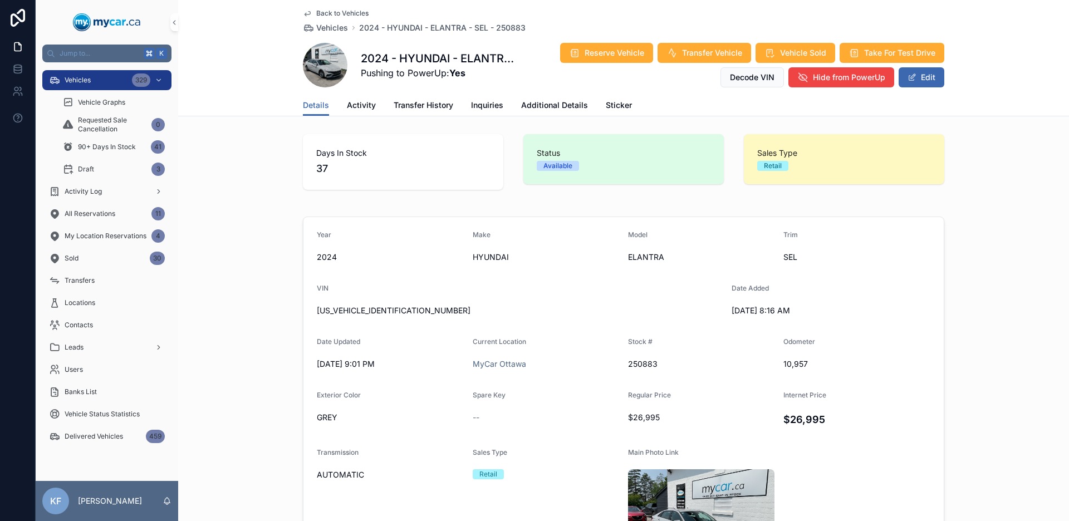 The height and width of the screenshot is (521, 1069). Describe the element at coordinates (423, 106) in the screenshot. I see `a: Transfer History` at that location.